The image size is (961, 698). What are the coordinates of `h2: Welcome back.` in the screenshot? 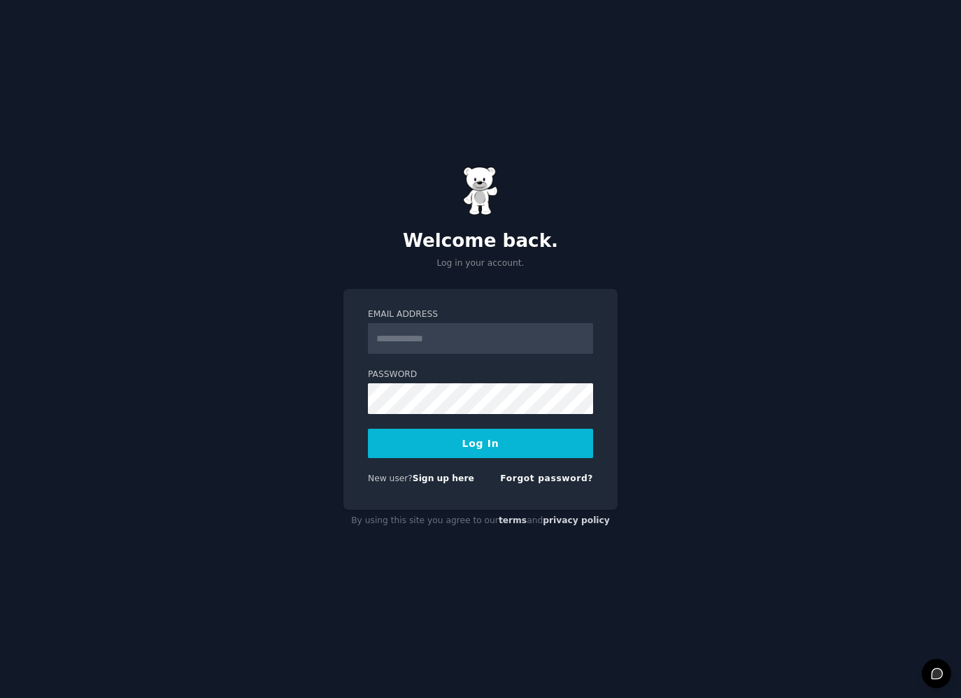 It's located at (481, 241).